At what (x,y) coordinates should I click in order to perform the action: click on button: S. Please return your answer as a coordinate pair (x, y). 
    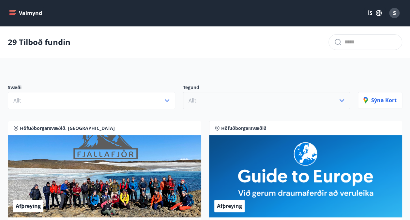
    Looking at the image, I should click on (394, 13).